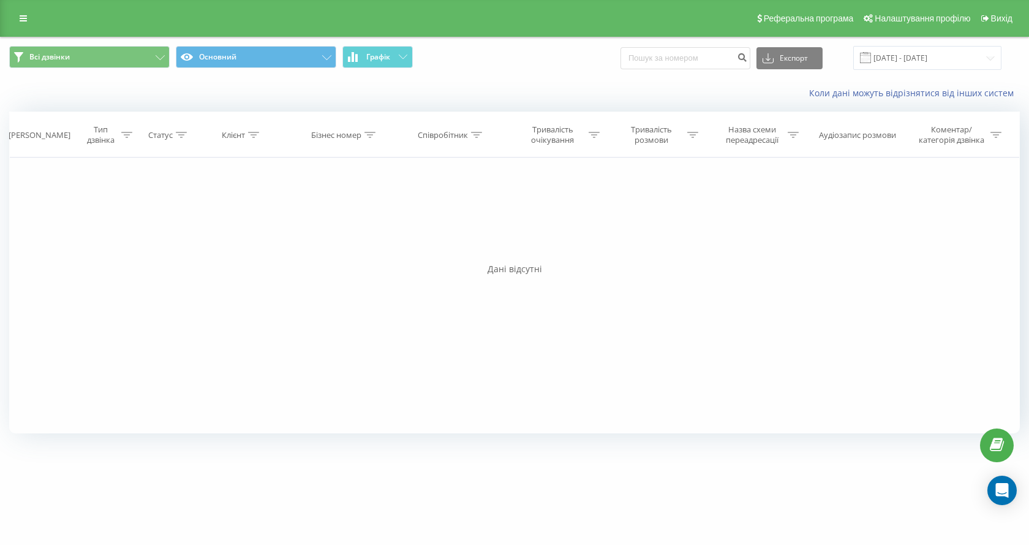 The height and width of the screenshot is (545, 1029). What do you see at coordinates (858, 135) in the screenshot?
I see `div: Аудіозапис розмови` at bounding box center [858, 135].